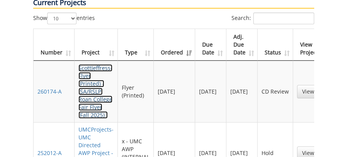  What do you see at coordinates (50, 152) in the screenshot?
I see `a: 252012-A` at bounding box center [50, 152].